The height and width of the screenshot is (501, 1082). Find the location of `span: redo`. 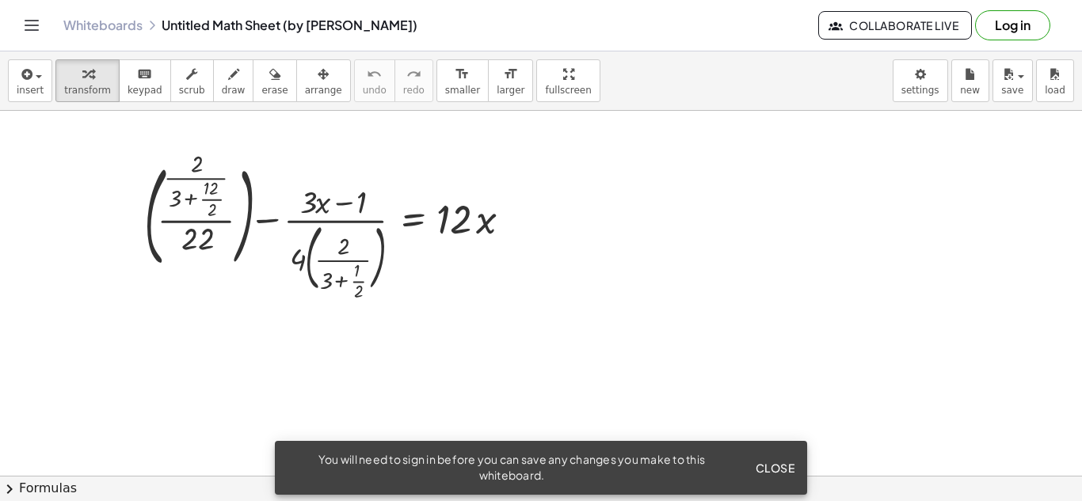

span: redo is located at coordinates (413, 90).